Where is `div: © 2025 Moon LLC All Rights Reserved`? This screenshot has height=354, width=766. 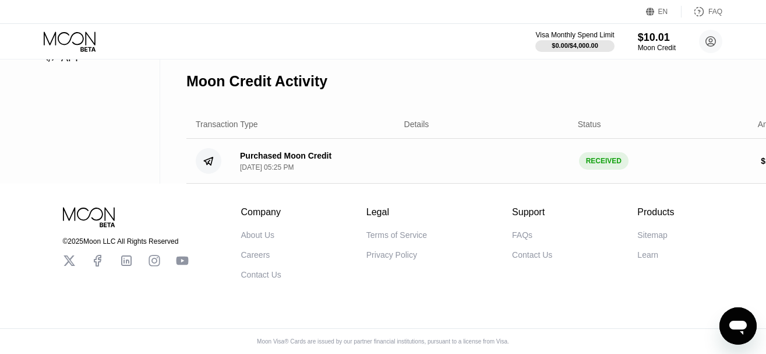 div: © 2025 Moon LLC All Rights Reserved is located at coordinates (126, 241).